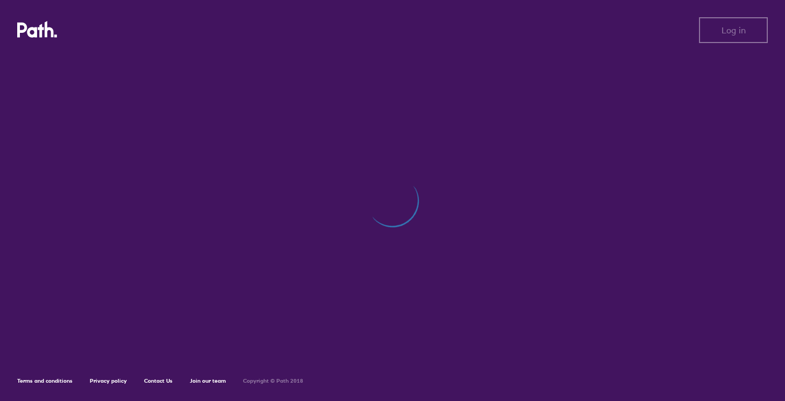 The width and height of the screenshot is (785, 401). What do you see at coordinates (208, 380) in the screenshot?
I see `a: Join our team` at bounding box center [208, 380].